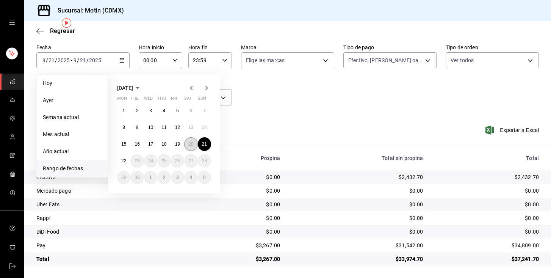 Image resolution: width=551 pixels, height=278 pixels. Describe the element at coordinates (137, 177) in the screenshot. I see `abbr: September 30, 2025` at that location.